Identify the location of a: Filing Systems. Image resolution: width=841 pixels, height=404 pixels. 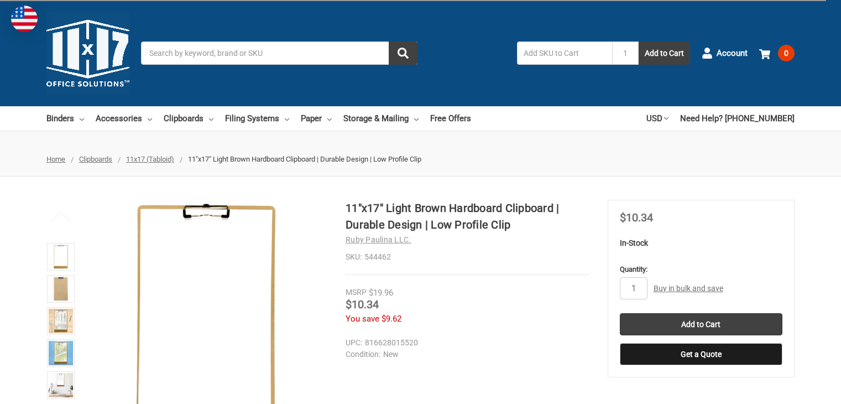
(257, 118).